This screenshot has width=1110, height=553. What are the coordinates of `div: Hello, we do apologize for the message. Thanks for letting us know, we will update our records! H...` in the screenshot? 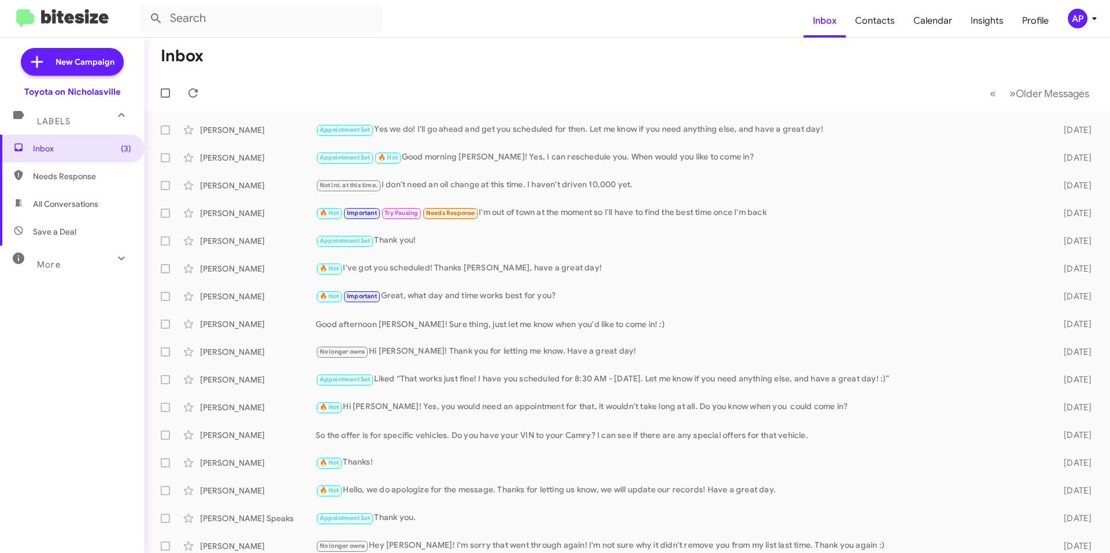 It's located at (681, 490).